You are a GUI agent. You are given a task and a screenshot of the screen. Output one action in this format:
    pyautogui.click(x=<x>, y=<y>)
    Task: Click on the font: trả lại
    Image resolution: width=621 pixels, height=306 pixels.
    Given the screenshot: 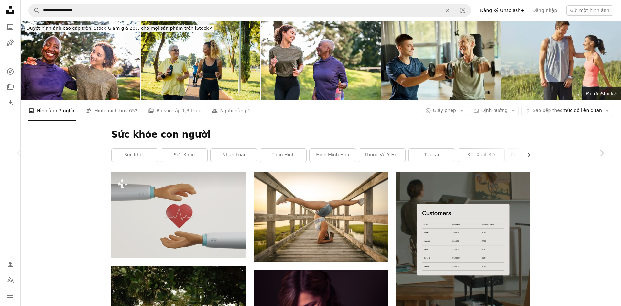 What is the action you would take?
    pyautogui.click(x=432, y=155)
    